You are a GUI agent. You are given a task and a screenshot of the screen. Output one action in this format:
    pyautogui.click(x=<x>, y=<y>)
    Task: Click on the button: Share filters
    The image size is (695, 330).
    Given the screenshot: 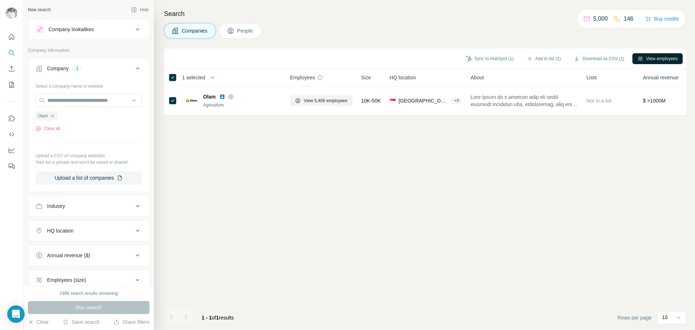 What is the action you would take?
    pyautogui.click(x=131, y=322)
    